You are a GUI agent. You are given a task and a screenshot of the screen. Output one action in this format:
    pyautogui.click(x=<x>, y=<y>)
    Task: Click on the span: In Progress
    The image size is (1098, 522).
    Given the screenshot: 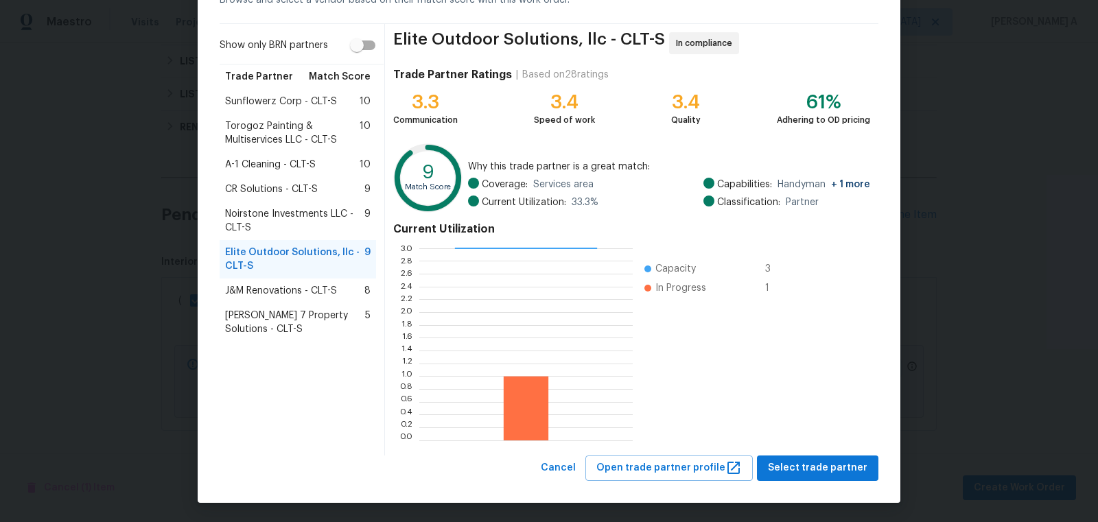 What is the action you would take?
    pyautogui.click(x=681, y=288)
    